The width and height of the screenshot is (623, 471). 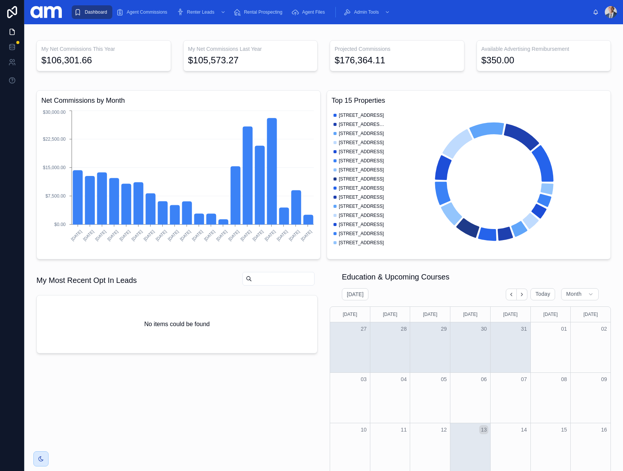 I want to click on a: Agent Files, so click(x=309, y=12).